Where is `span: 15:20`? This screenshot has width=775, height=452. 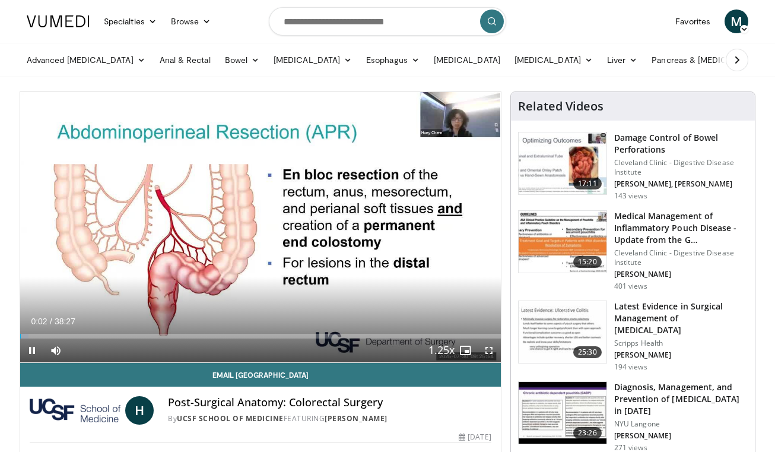 span: 15:20 is located at coordinates (587, 262).